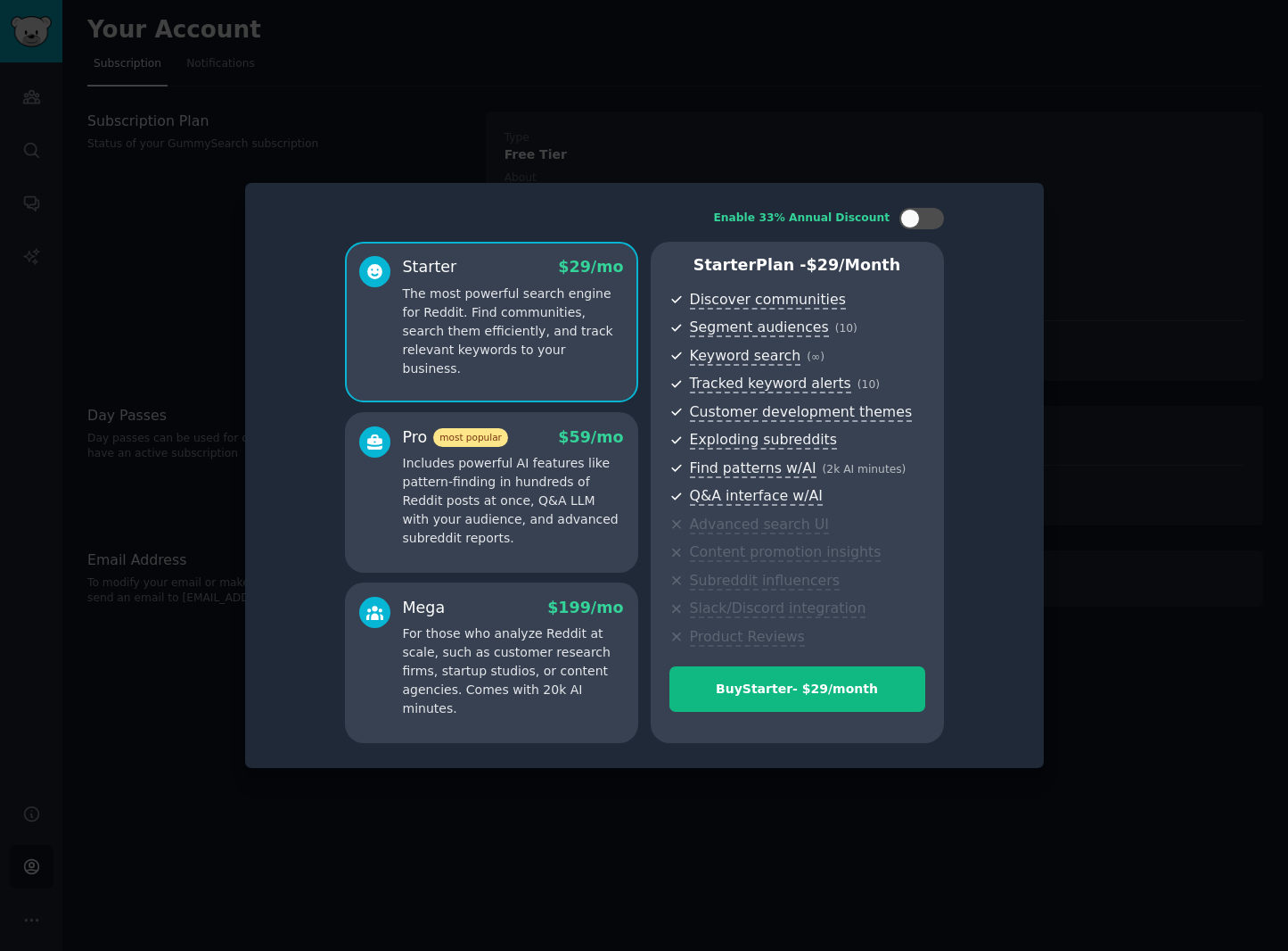 This screenshot has height=951, width=1288. What do you see at coordinates (798, 689) in the screenshot?
I see `button: BuyStarter- $29/month` at bounding box center [798, 689].